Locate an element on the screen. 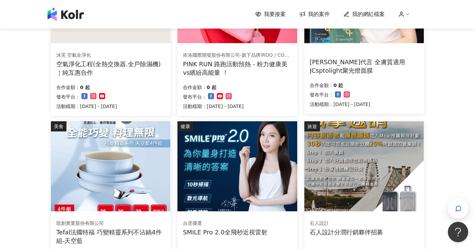  div: PINK RUN 路跑活動預熱 - 粉力健康美vs繽紛高能量 ！ is located at coordinates (237, 68).